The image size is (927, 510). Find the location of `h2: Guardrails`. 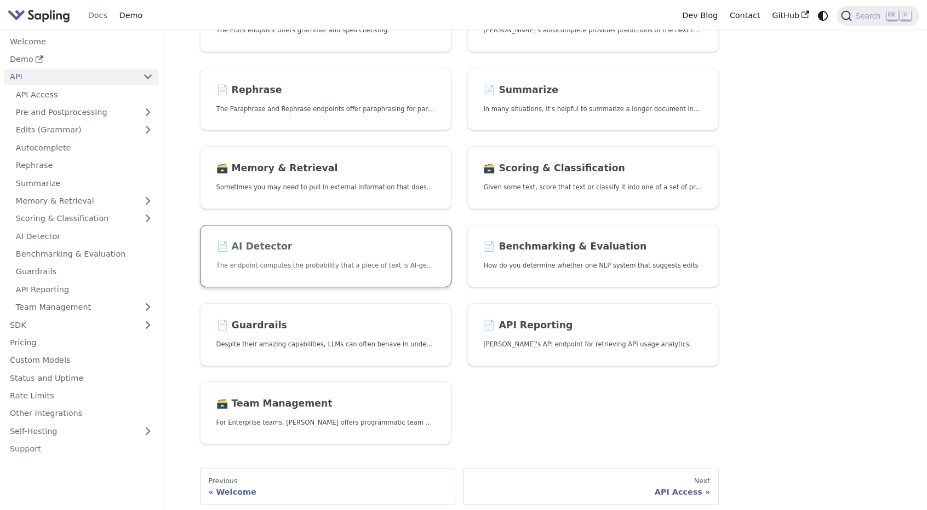

h2: Guardrails is located at coordinates (325, 326).